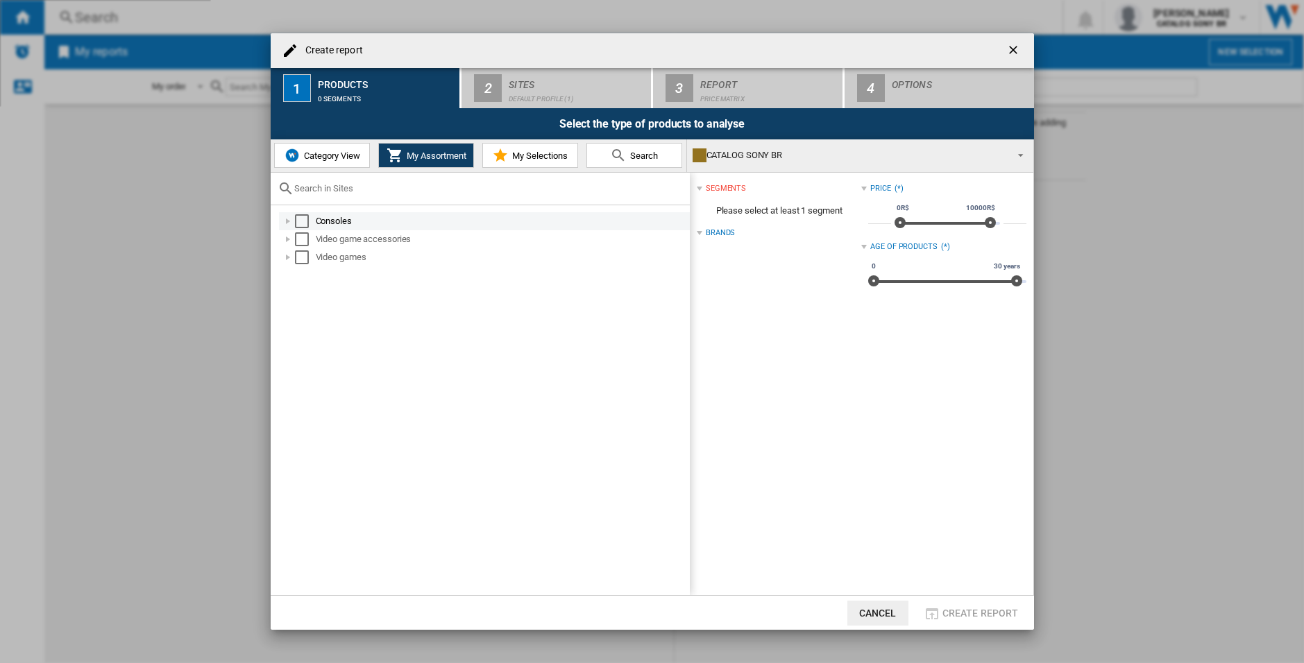 The width and height of the screenshot is (1304, 663). What do you see at coordinates (778, 211) in the screenshot?
I see `span: Please select at least 1 segment` at bounding box center [778, 211].